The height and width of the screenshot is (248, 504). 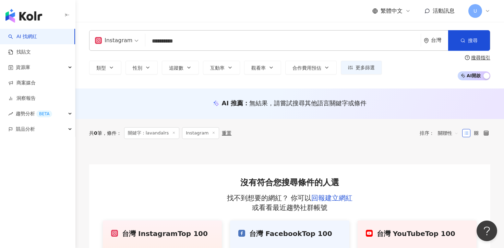 I want to click on button: 合作費用預估, so click(x=311, y=67).